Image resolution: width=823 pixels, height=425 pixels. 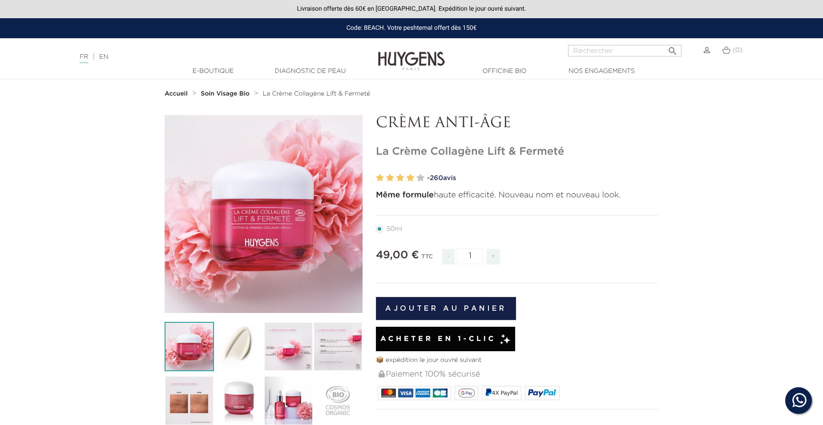 What do you see at coordinates (466, 393) in the screenshot?
I see `img: google_pay` at bounding box center [466, 393].